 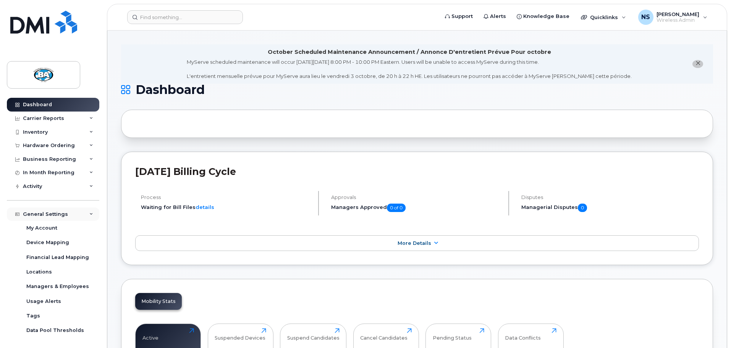 I want to click on h5: Managerial Disputes, so click(x=610, y=208).